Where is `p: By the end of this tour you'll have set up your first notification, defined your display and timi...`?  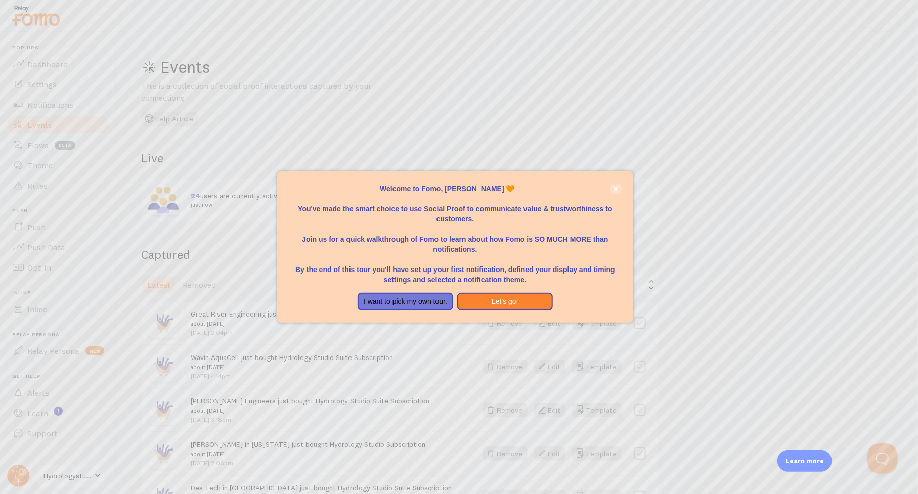 p: By the end of this tour you'll have set up your first notification, defined your display and timi... is located at coordinates (455, 270).